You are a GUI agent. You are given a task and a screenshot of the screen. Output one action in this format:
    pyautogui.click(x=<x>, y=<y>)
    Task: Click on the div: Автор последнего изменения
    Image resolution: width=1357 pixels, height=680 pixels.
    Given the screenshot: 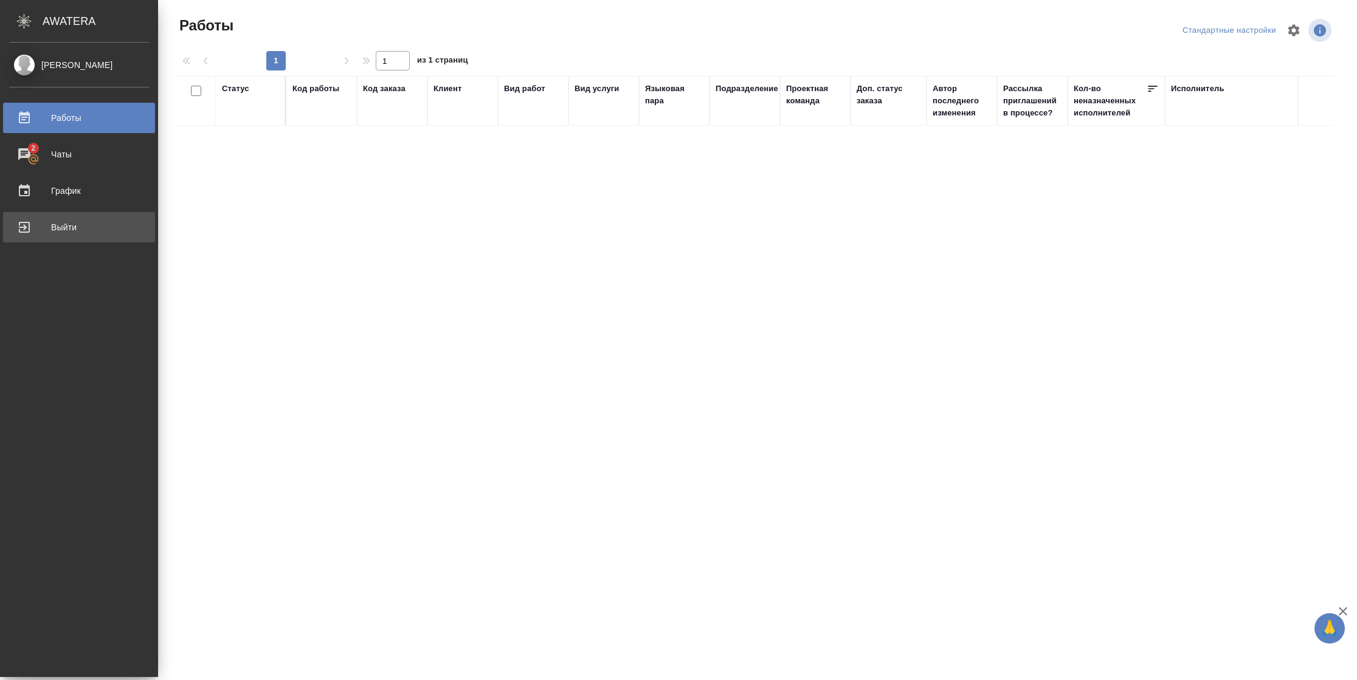 What is the action you would take?
    pyautogui.click(x=962, y=101)
    